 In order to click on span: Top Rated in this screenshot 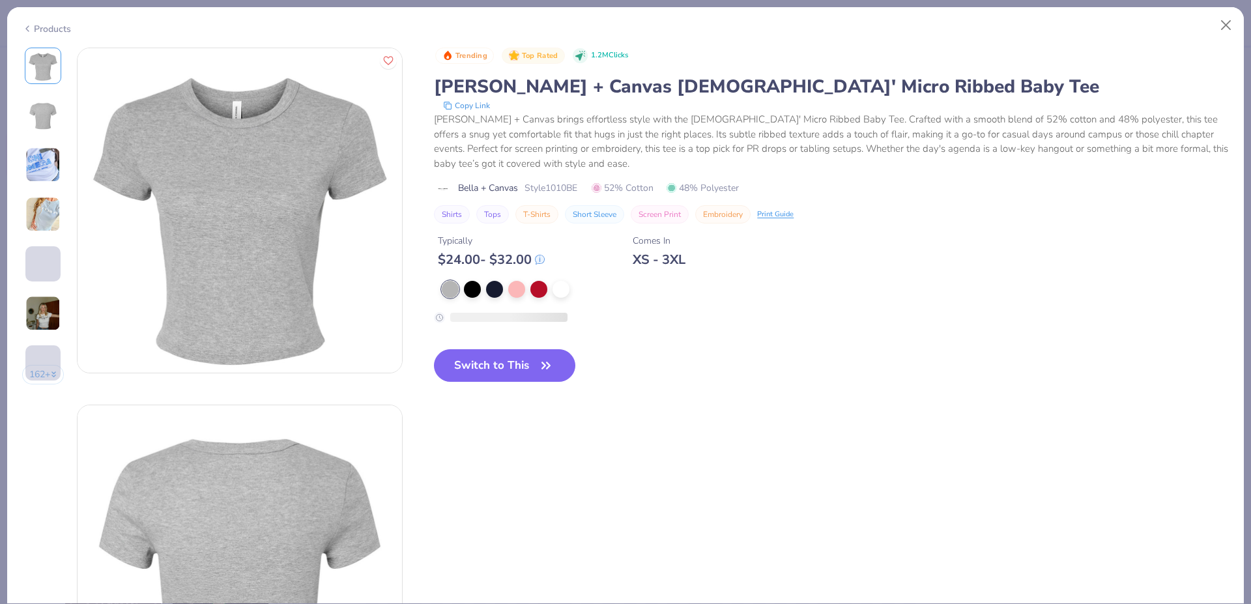, I will do `click(540, 55)`.